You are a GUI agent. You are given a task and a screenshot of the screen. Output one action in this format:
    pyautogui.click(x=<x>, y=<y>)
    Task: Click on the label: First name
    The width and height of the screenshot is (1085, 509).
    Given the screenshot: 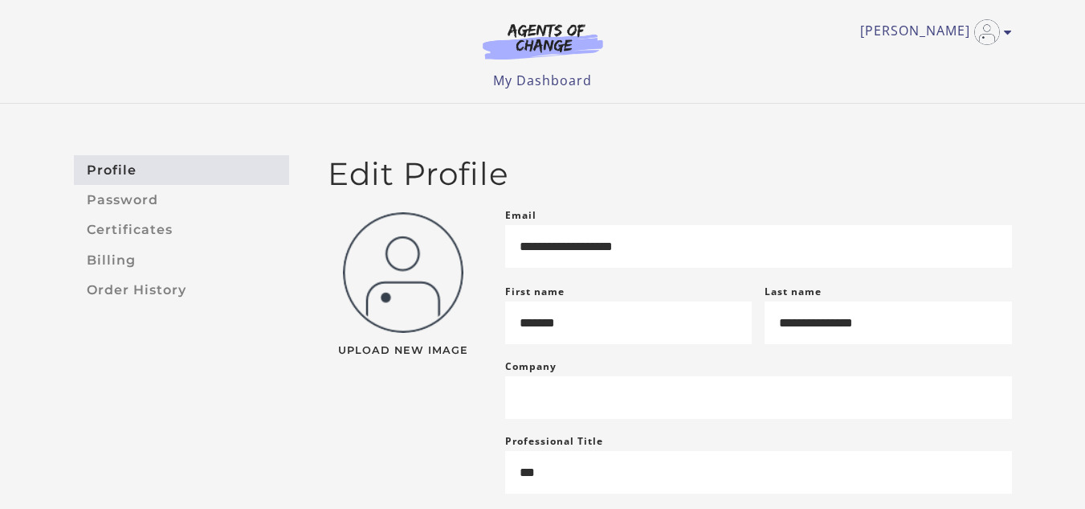 What is the action you would take?
    pyautogui.click(x=535, y=291)
    